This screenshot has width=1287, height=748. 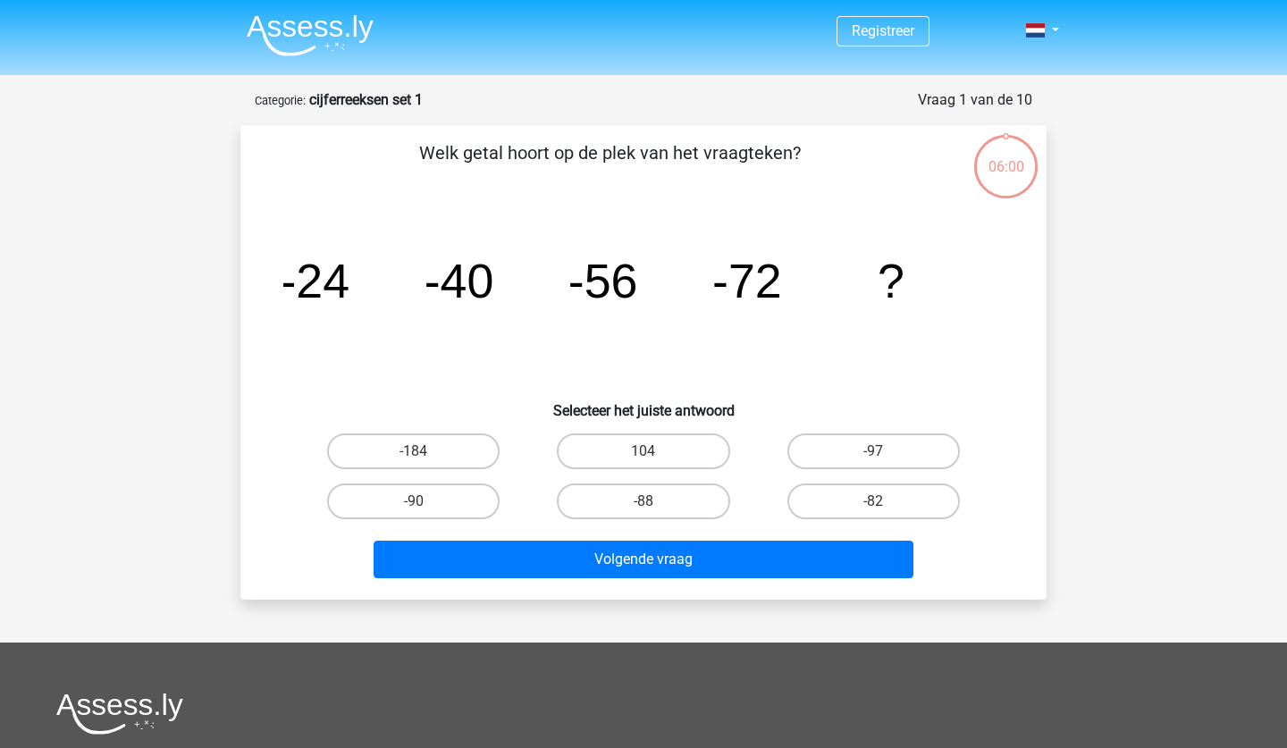 What do you see at coordinates (413, 451) in the screenshot?
I see `label: -184` at bounding box center [413, 451].